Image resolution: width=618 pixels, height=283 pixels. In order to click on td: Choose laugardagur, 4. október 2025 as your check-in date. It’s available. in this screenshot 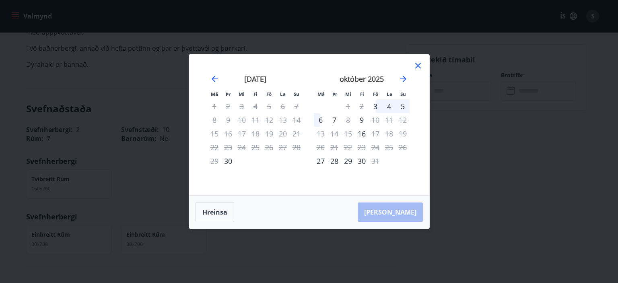, I will do `click(389, 106)`.